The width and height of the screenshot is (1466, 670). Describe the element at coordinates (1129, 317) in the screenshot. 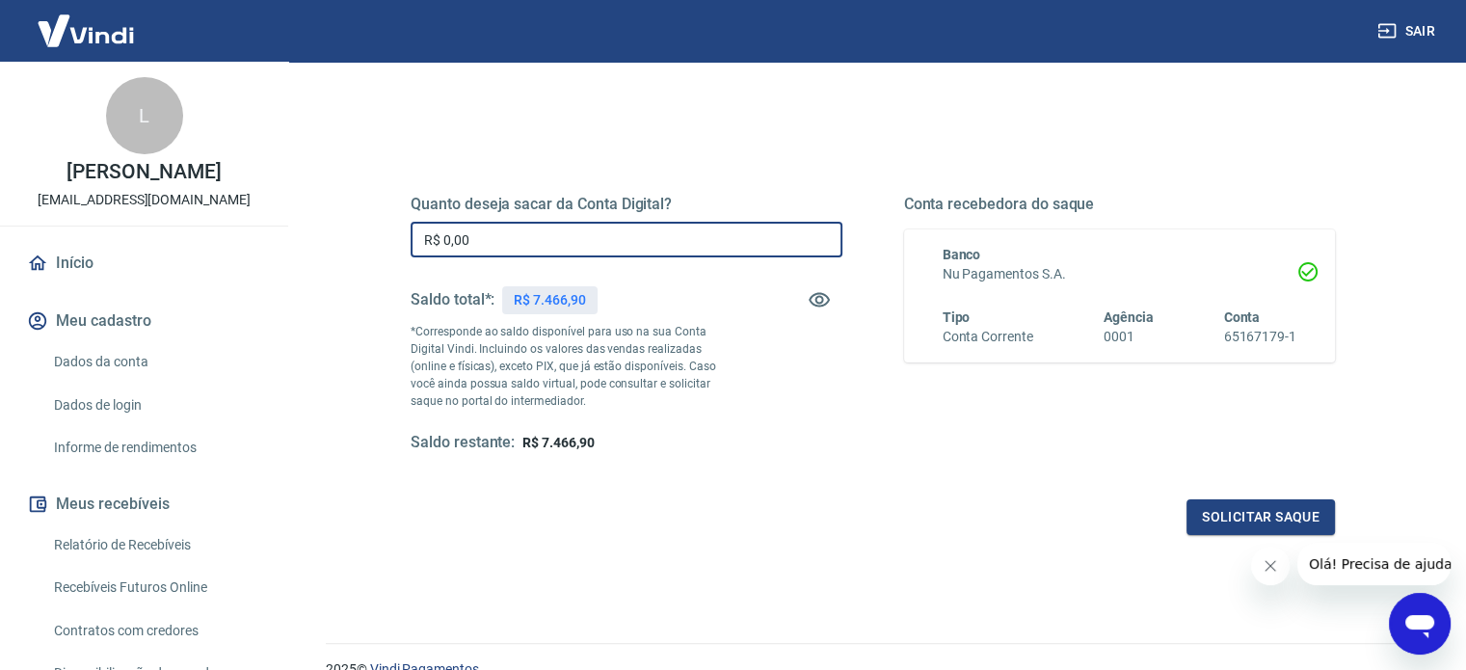

I see `span: Agência` at that location.